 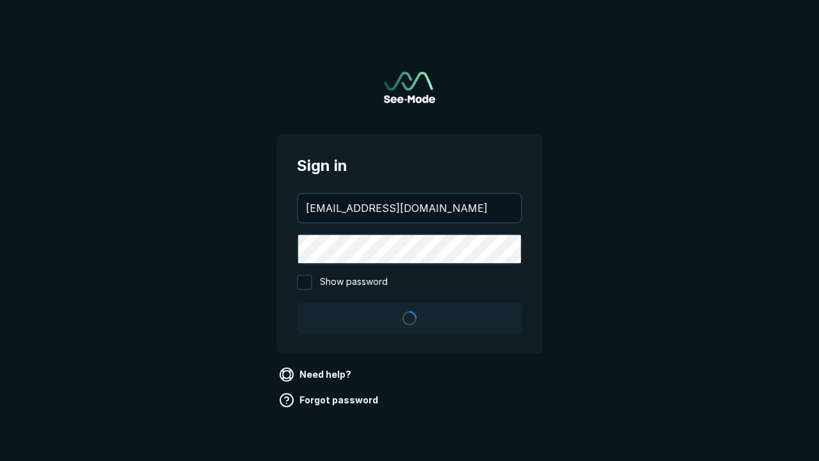 What do you see at coordinates (354, 282) in the screenshot?
I see `span: Show password` at bounding box center [354, 282].